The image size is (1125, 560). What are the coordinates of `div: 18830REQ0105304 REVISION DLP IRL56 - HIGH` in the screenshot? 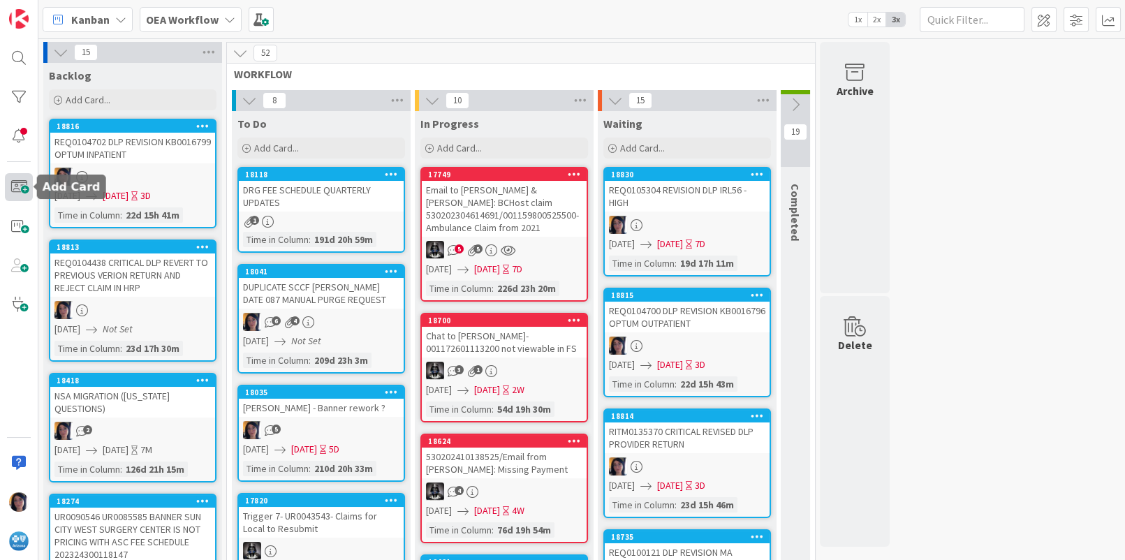 It's located at (687, 190).